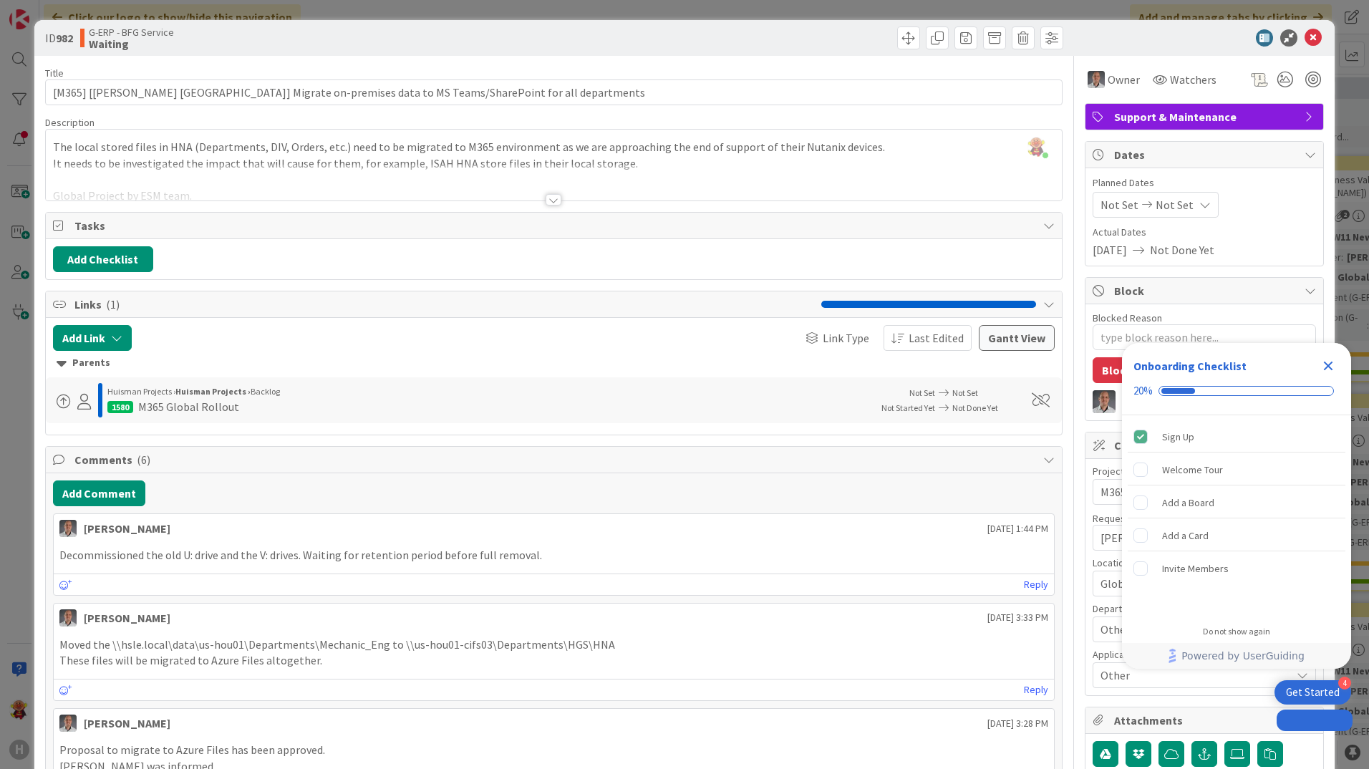 The width and height of the screenshot is (1369, 769). What do you see at coordinates (1237, 656) in the screenshot?
I see `div: Footer` at bounding box center [1237, 656].